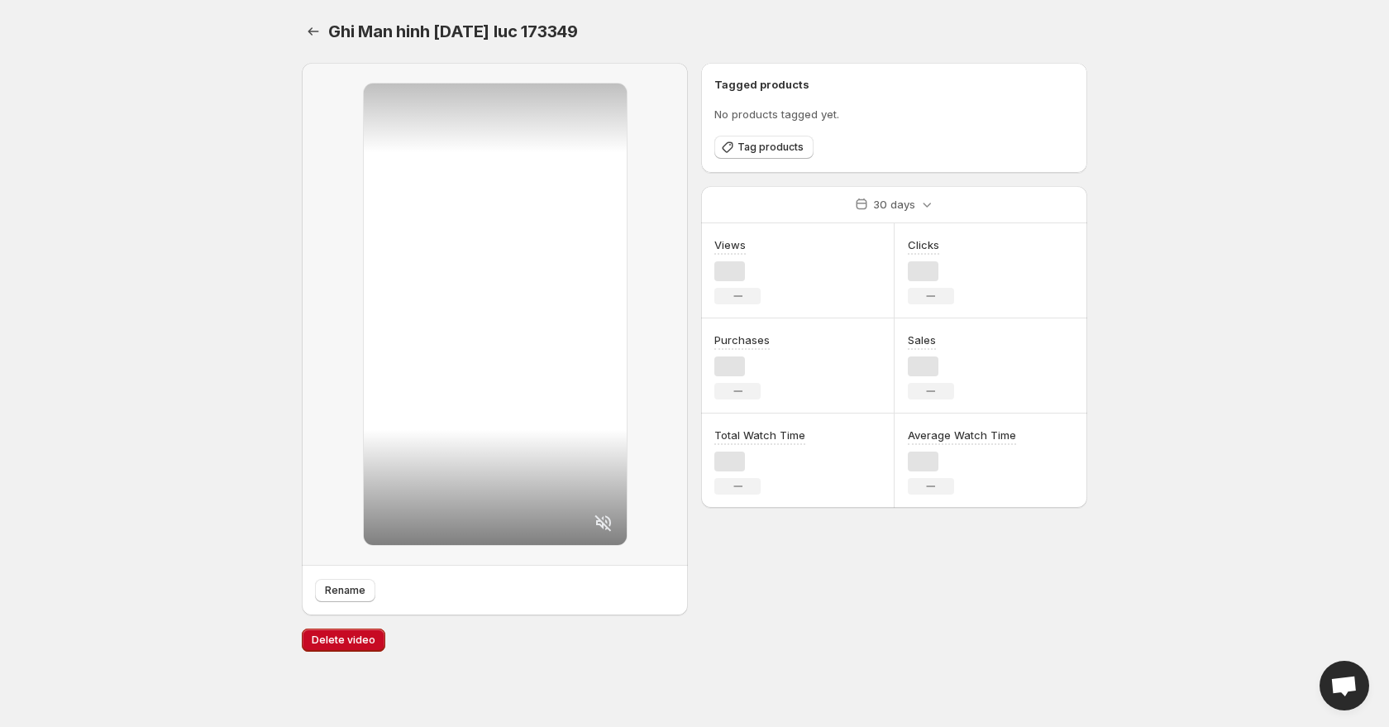 This screenshot has width=1389, height=727. I want to click on h3: Clicks, so click(924, 245).